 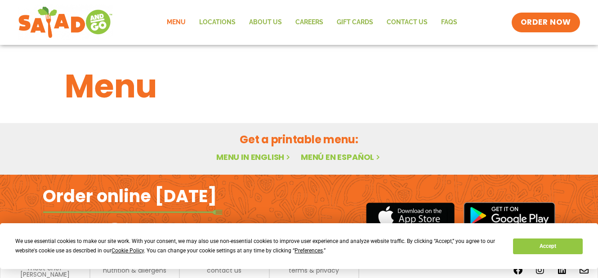 I want to click on a: terms & privacy, so click(x=314, y=271).